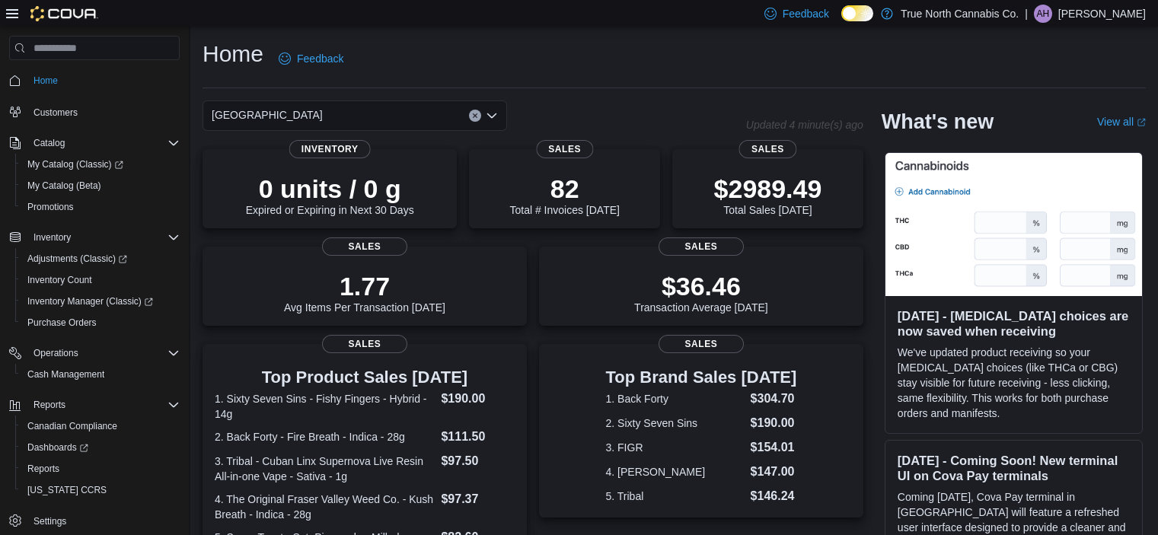 The image size is (1158, 535). I want to click on p: 82, so click(564, 189).